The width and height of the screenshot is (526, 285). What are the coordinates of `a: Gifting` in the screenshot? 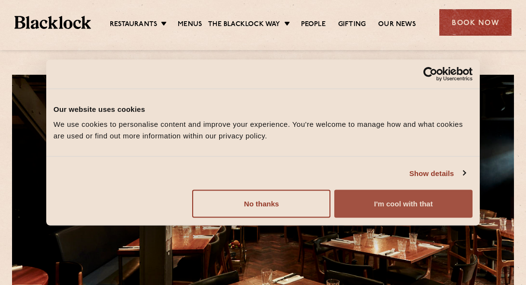 It's located at (352, 25).